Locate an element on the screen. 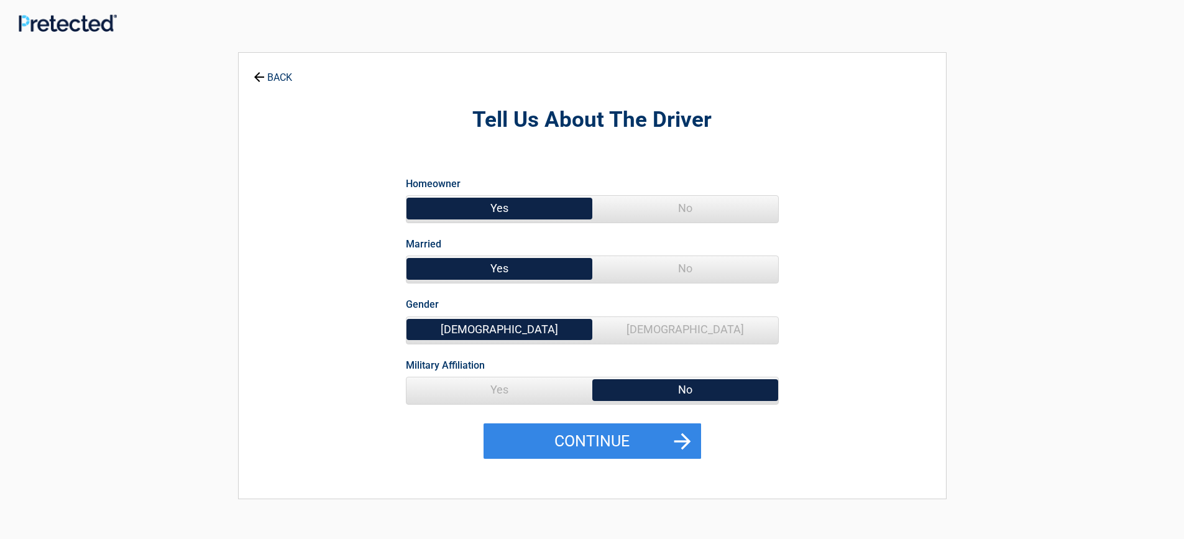 This screenshot has height=539, width=1184. label: Homeowner is located at coordinates (433, 183).